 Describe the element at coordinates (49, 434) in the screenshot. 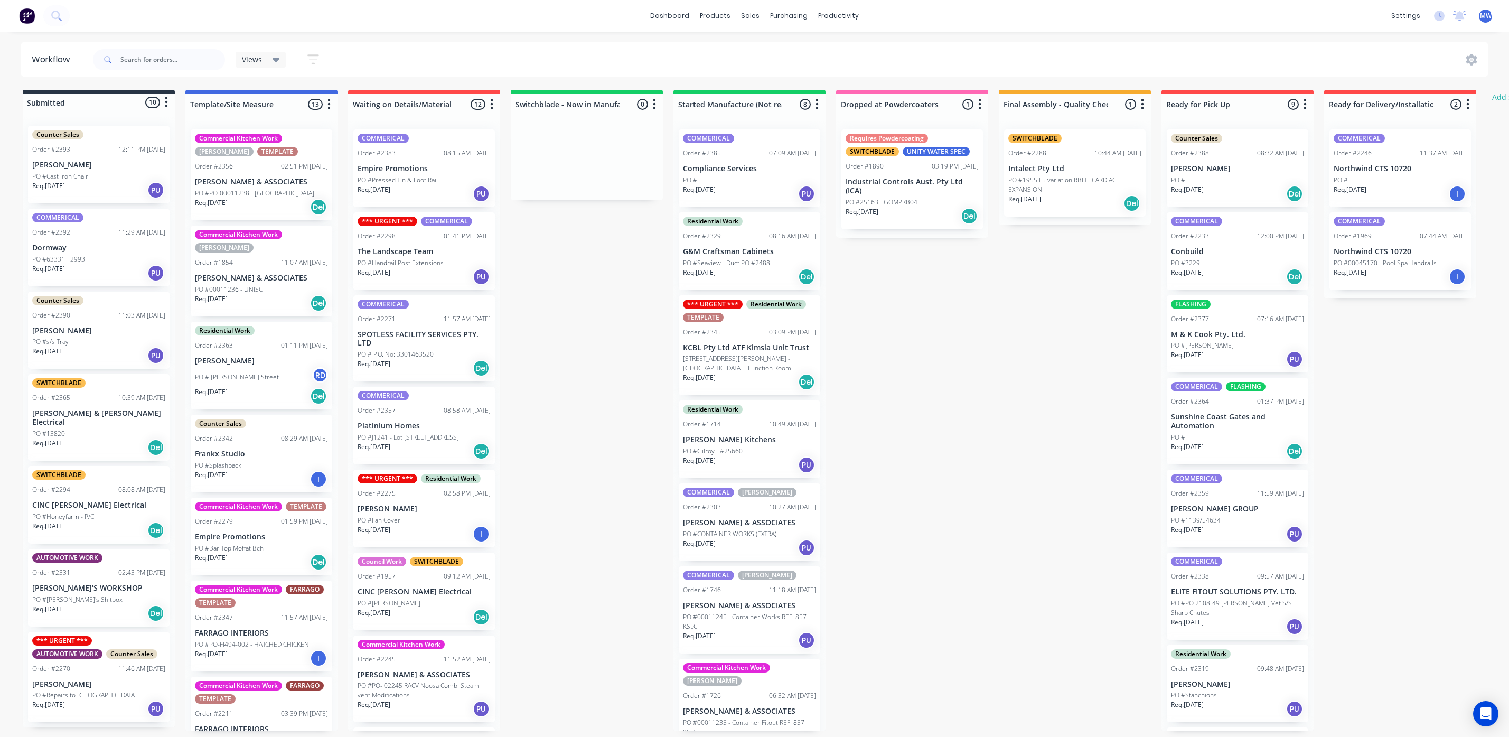

I see `p: PO #13820` at that location.